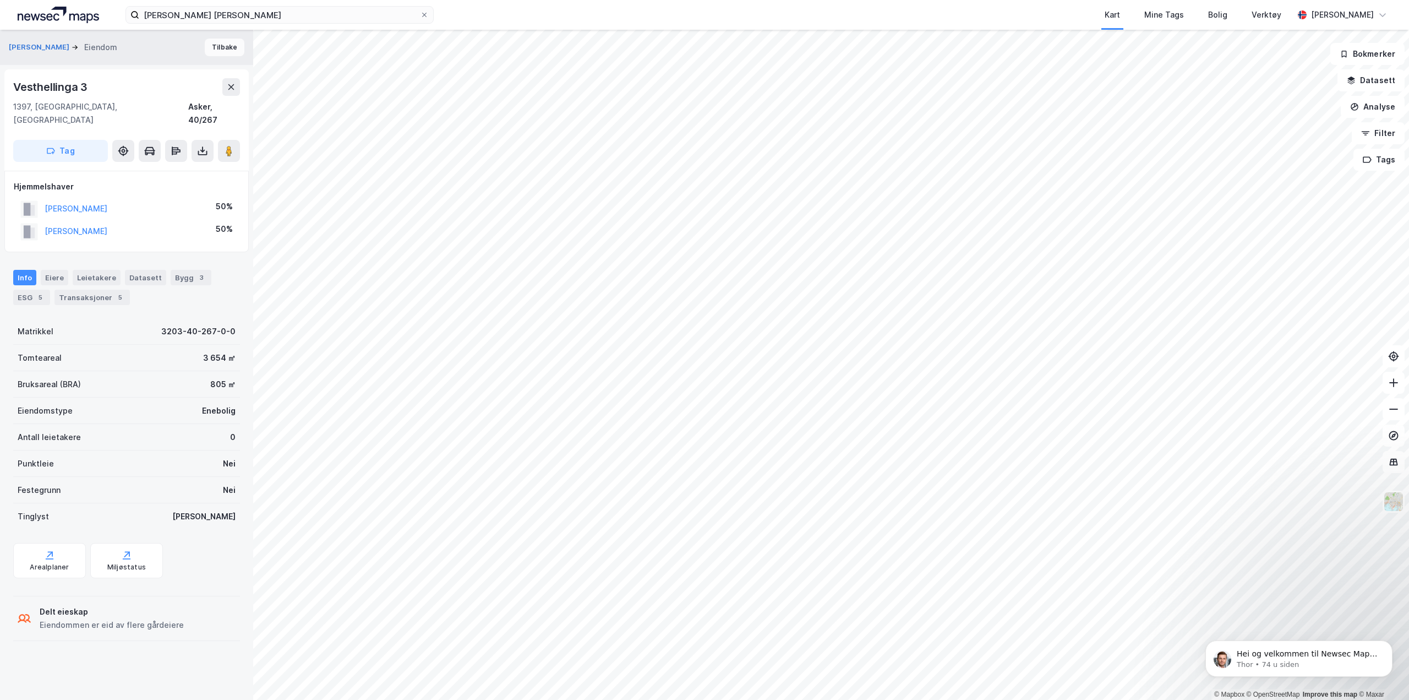 Image resolution: width=1409 pixels, height=700 pixels. Describe the element at coordinates (1330, 694) in the screenshot. I see `a: Improve this map` at that location.